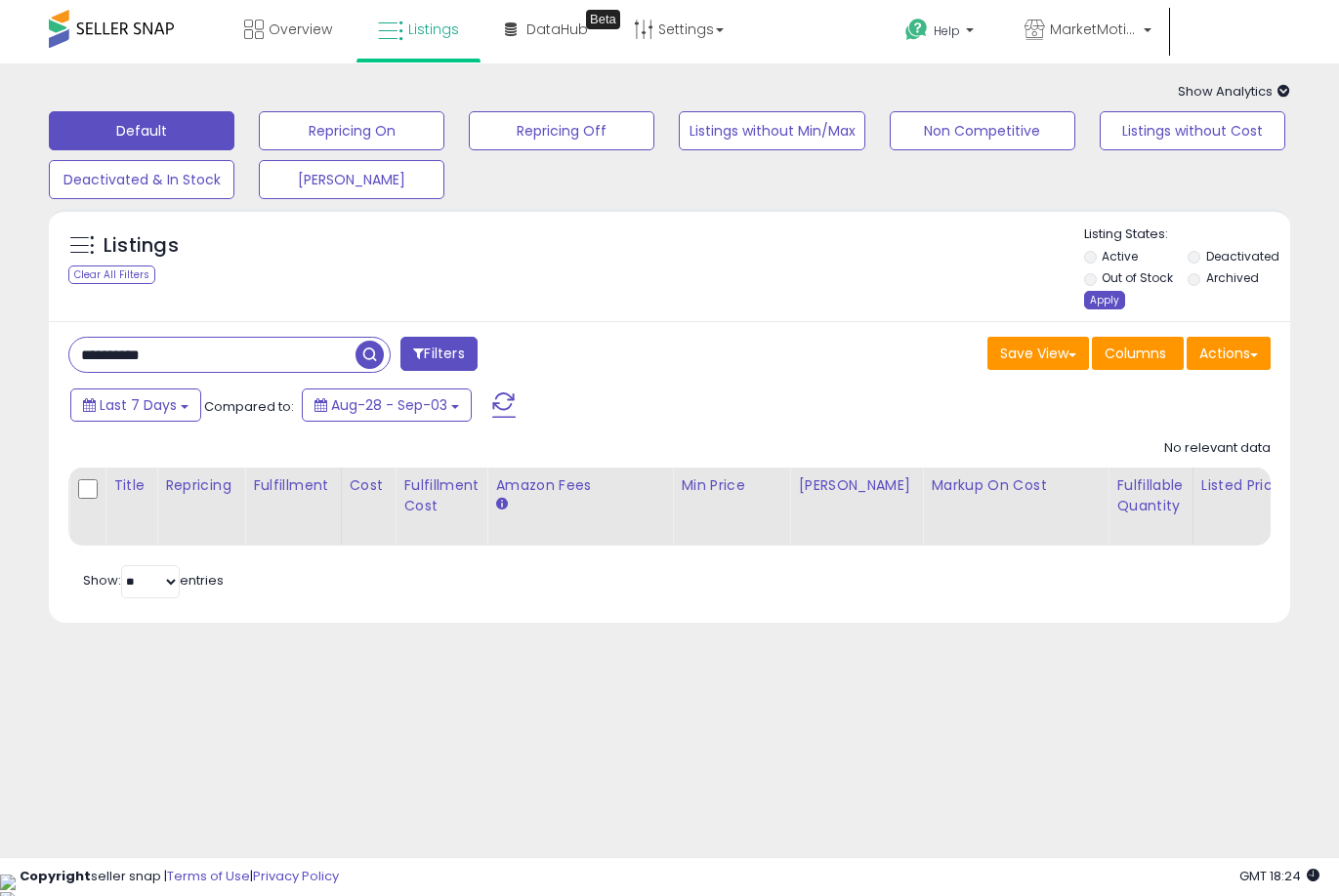 The height and width of the screenshot is (896, 1339). What do you see at coordinates (142, 179) in the screenshot?
I see `button: Deactivated & In Stock` at bounding box center [142, 179].